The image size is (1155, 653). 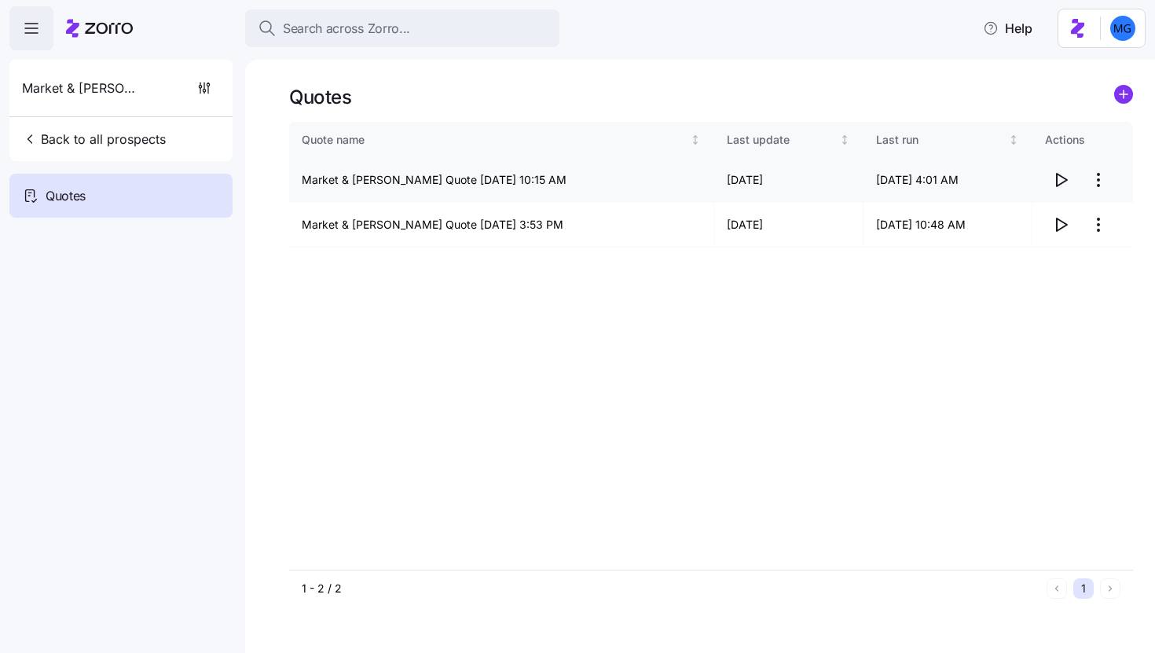 I want to click on svg: add icon, so click(x=1124, y=94).